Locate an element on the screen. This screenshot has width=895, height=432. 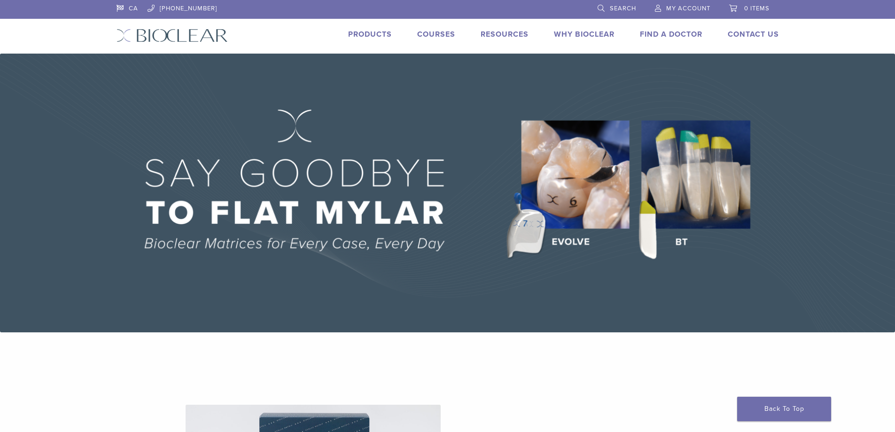
a: Why Bioclear is located at coordinates (584, 34).